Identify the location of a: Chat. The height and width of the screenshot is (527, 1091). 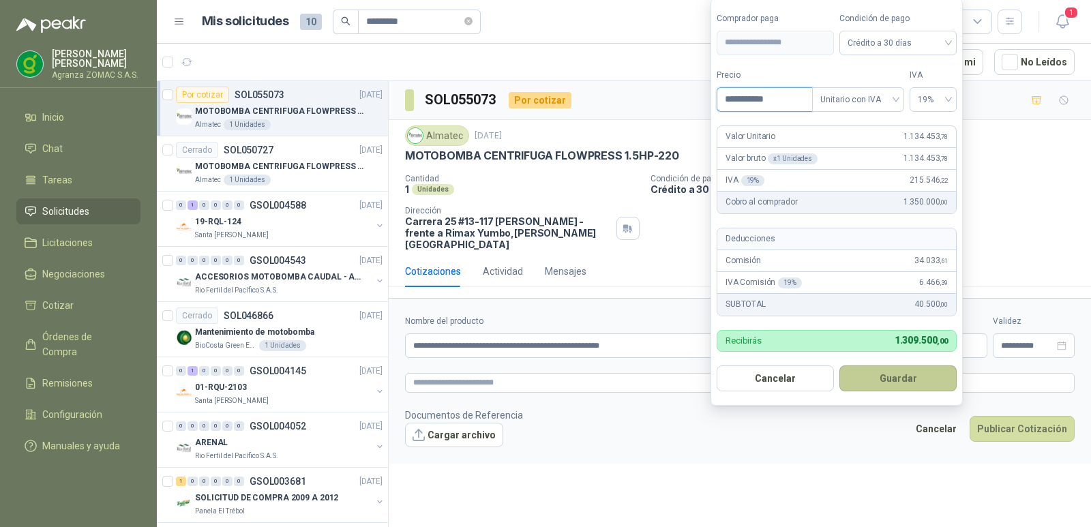
(78, 149).